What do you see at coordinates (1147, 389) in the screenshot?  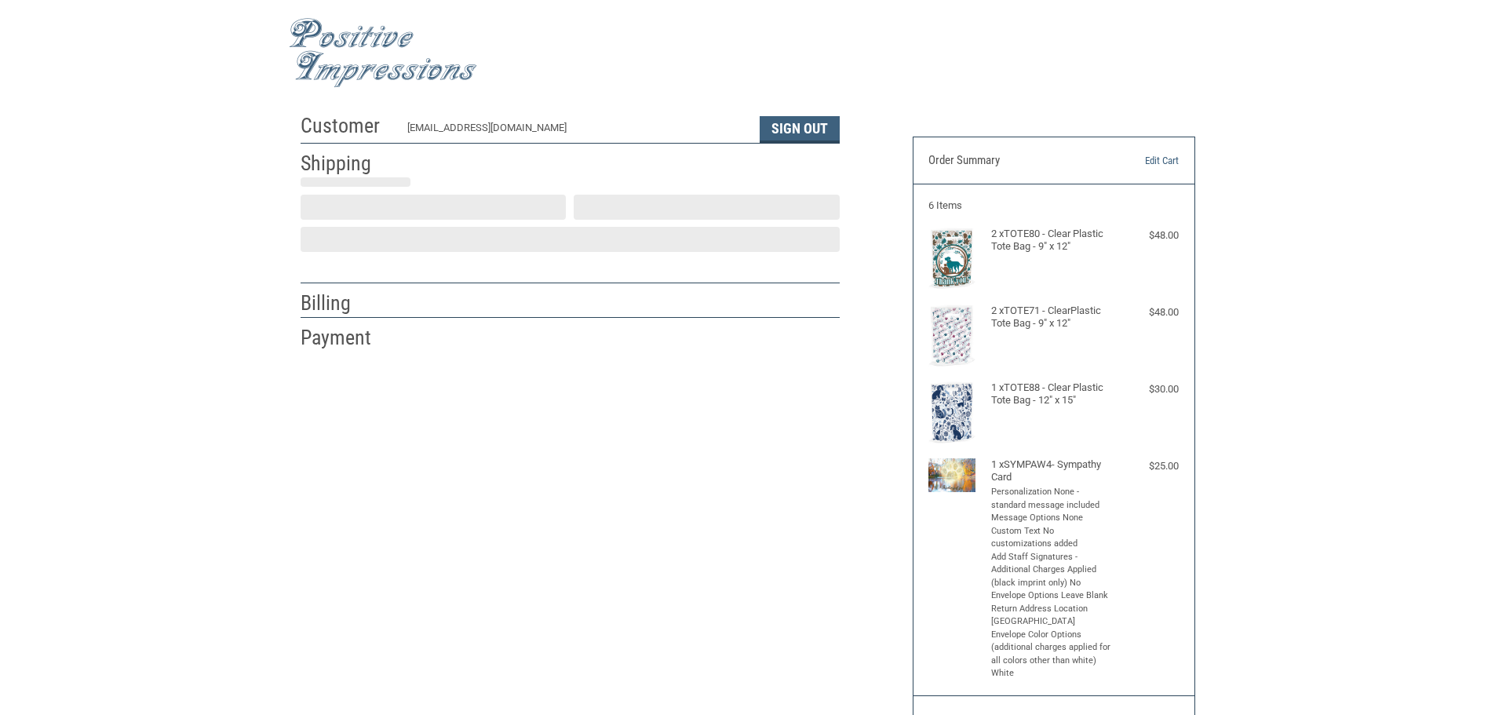 I see `div: $30.00` at bounding box center [1147, 389].